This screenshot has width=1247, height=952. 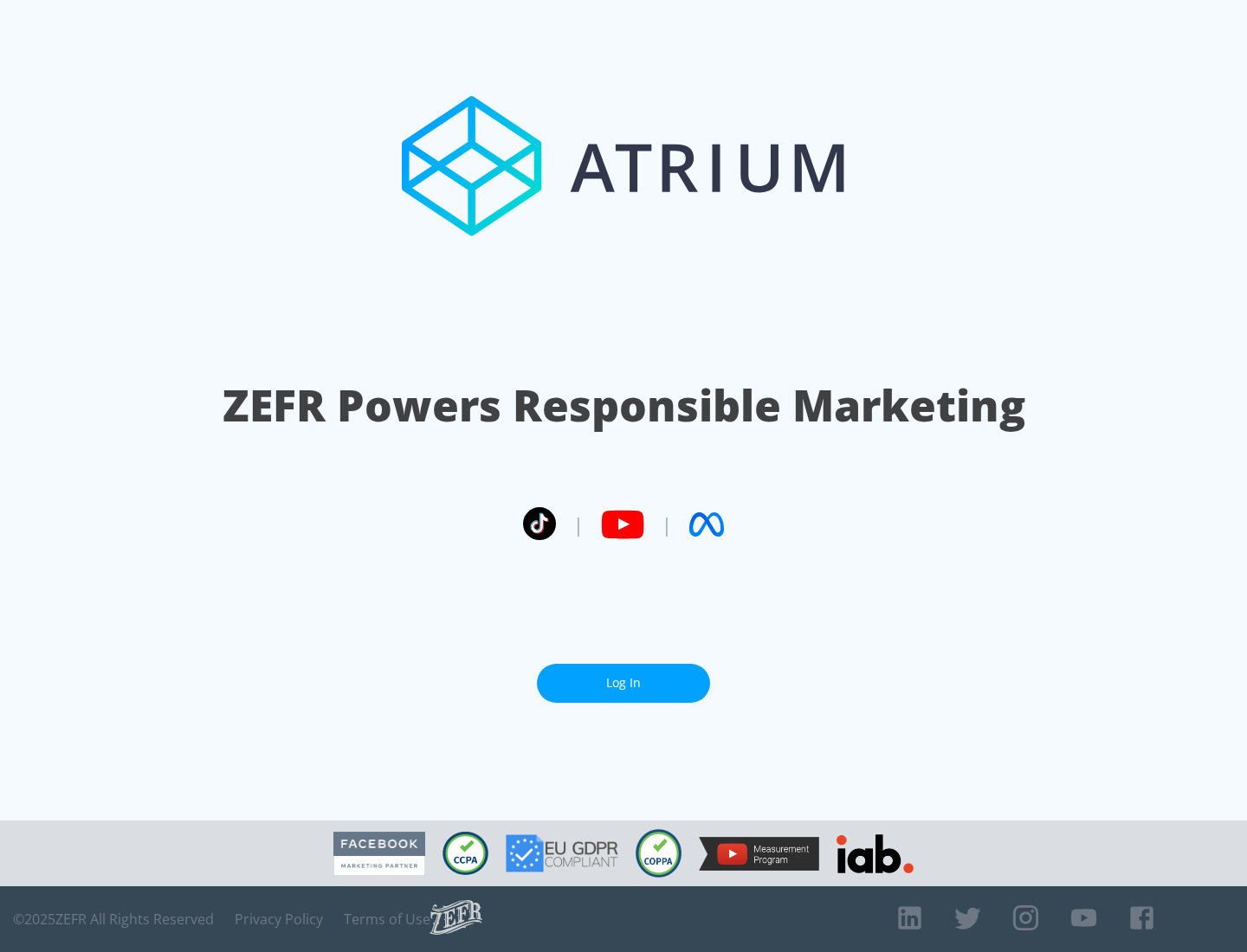 I want to click on a: Privacy Policy, so click(x=279, y=919).